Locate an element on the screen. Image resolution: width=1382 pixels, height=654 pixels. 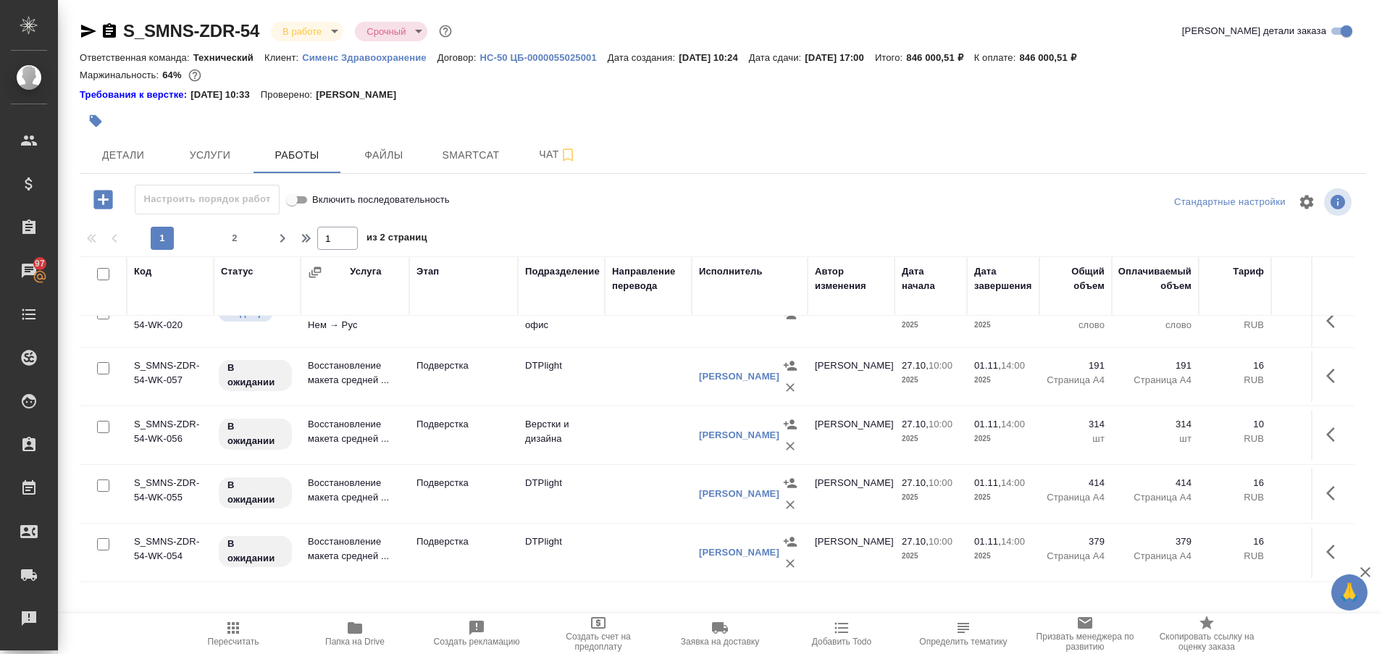
div: Подразделение is located at coordinates (562, 272).